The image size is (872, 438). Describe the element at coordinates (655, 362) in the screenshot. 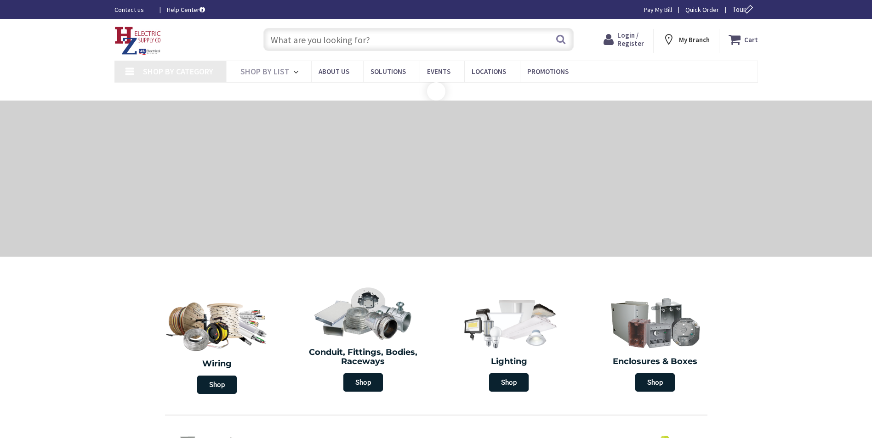

I see `h2: Enclosures & Boxes` at that location.